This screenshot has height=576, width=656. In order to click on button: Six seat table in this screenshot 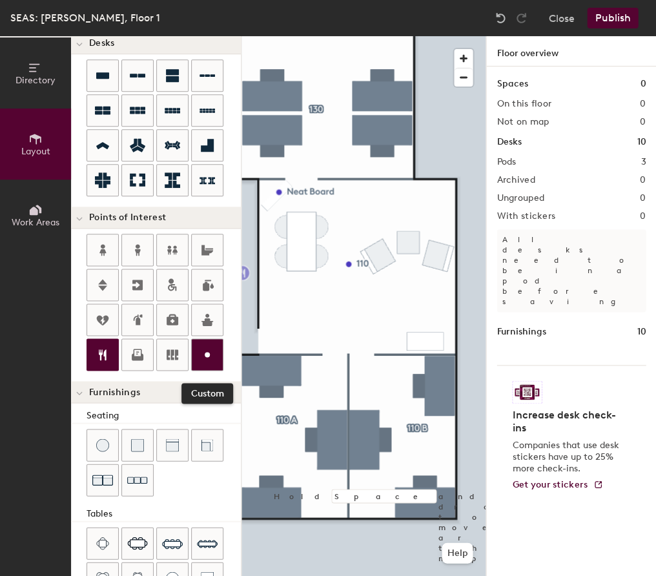, I will do `click(138, 543)`.